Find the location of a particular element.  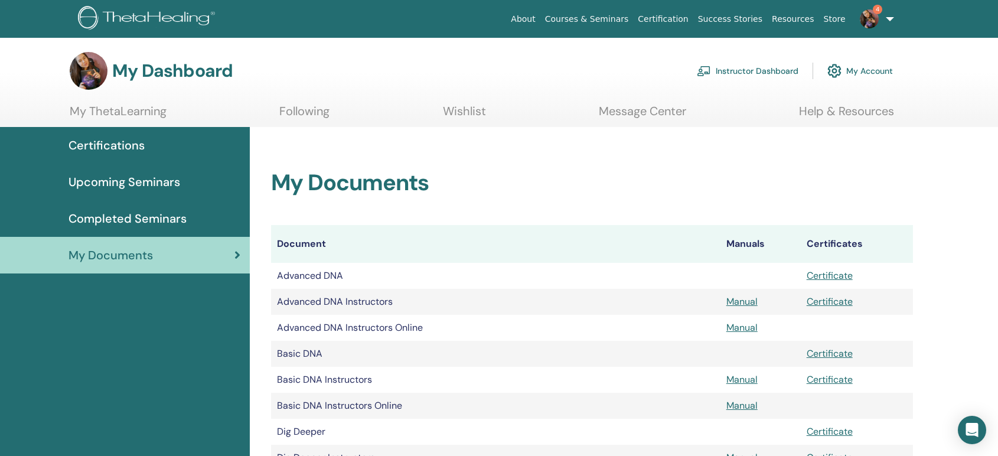

img: chalkboard-teacher.svg is located at coordinates (704, 71).